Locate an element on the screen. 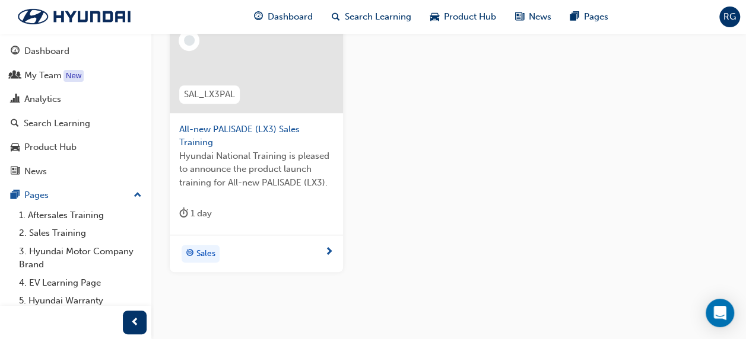  a: Analytics is located at coordinates (75, 99).